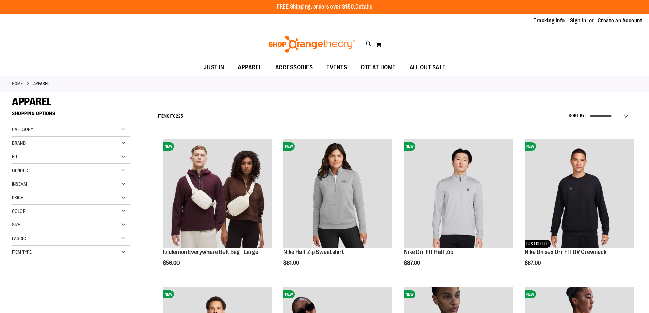  Describe the element at coordinates (172, 263) in the screenshot. I see `span: $56.00` at that location.